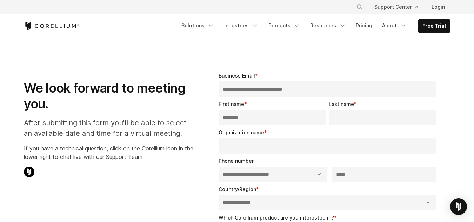  I want to click on button: Search, so click(360, 7).